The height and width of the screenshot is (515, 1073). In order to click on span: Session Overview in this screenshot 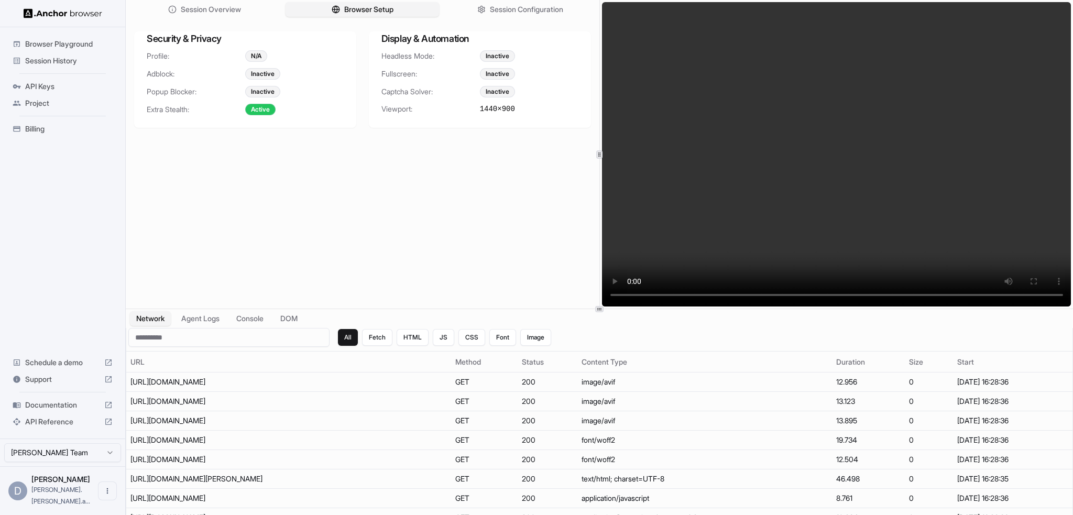, I will do `click(211, 9)`.